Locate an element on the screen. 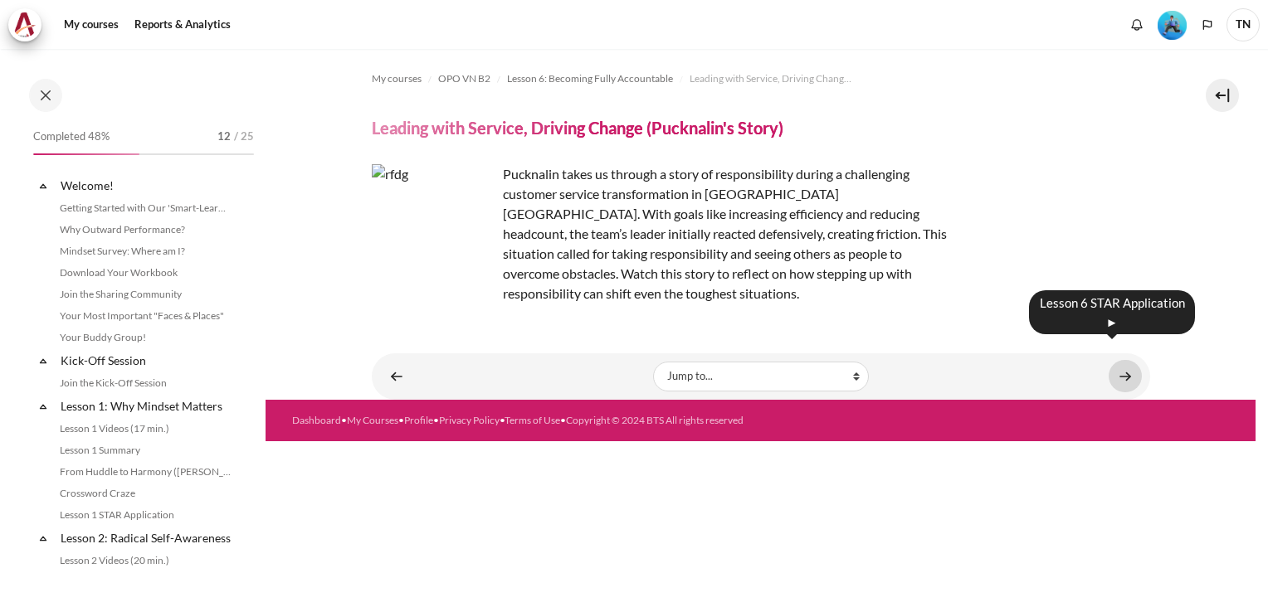 This screenshot has width=1268, height=612. a: Getting Started with Our 'Smart-Learning' Platform is located at coordinates (145, 208).